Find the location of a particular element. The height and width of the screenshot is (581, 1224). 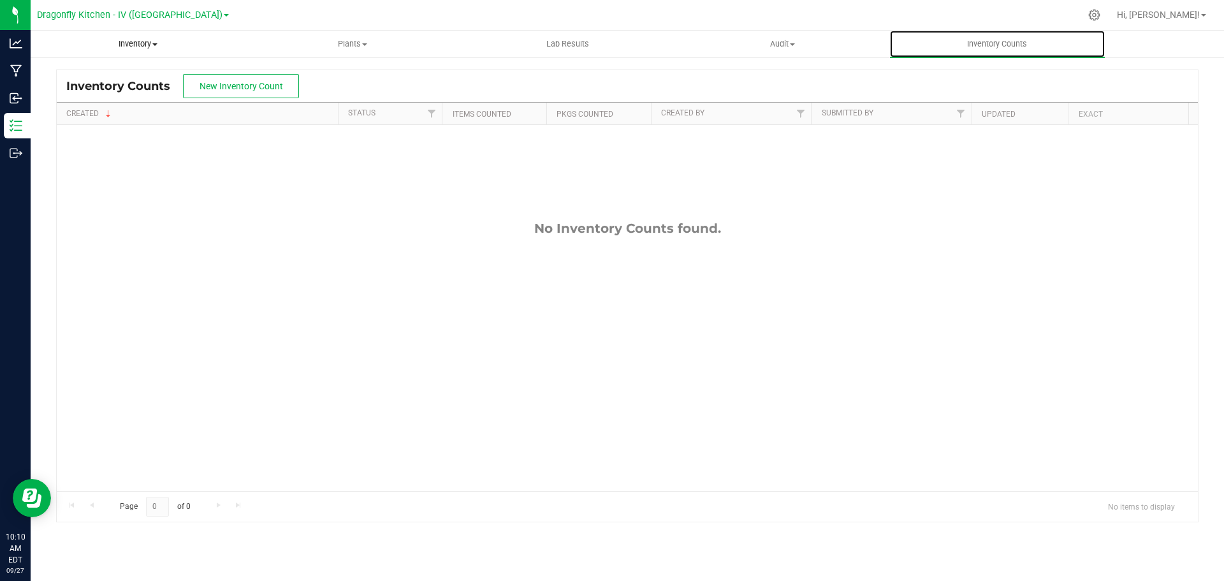

a: Inventory Counts is located at coordinates (997, 44).